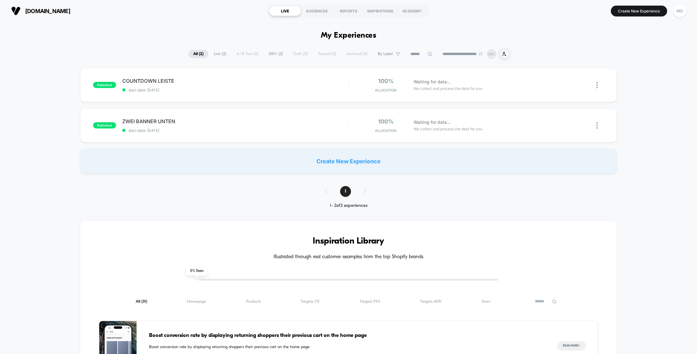 Image resolution: width=697 pixels, height=354 pixels. What do you see at coordinates (235, 81) in the screenshot?
I see `span: COUNTDOWN LEISTE` at bounding box center [235, 81].